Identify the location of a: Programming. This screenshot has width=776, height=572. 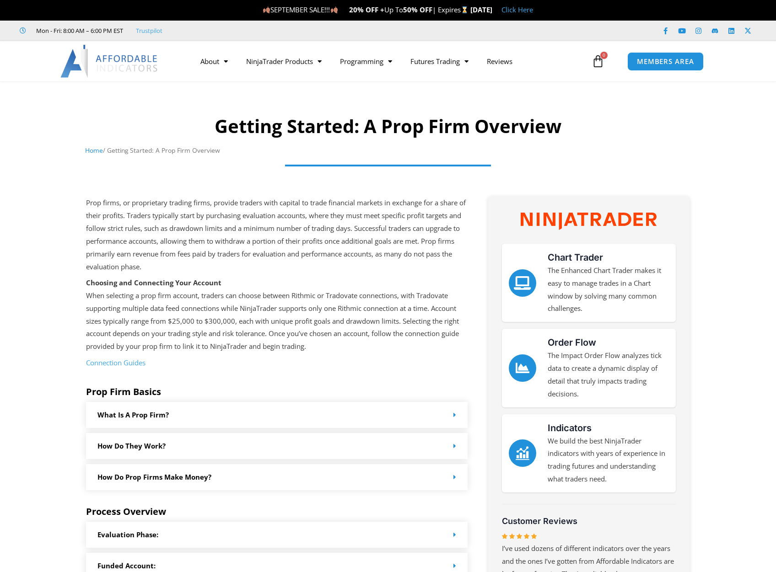
(366, 61).